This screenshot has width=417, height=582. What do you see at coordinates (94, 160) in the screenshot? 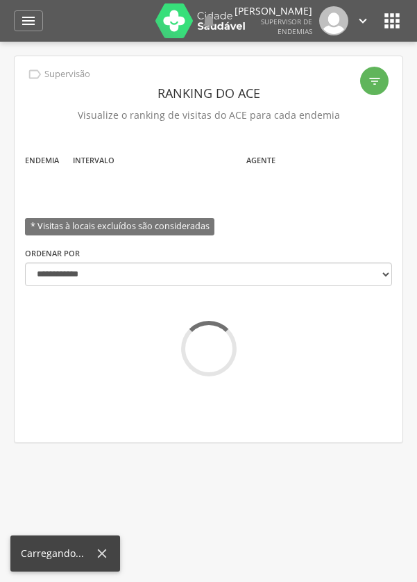
I see `label: Intervalo` at bounding box center [94, 160].